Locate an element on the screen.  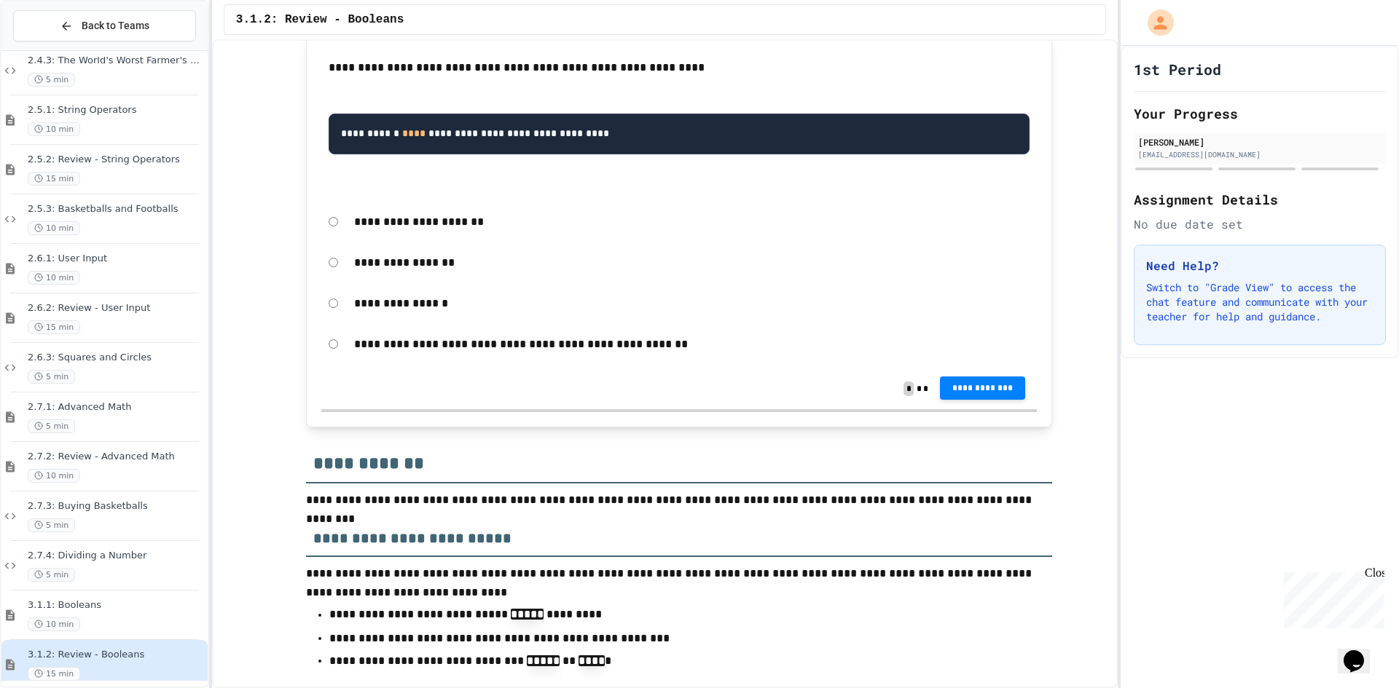
span: 2.5.2: Review - String Operators is located at coordinates (116, 160).